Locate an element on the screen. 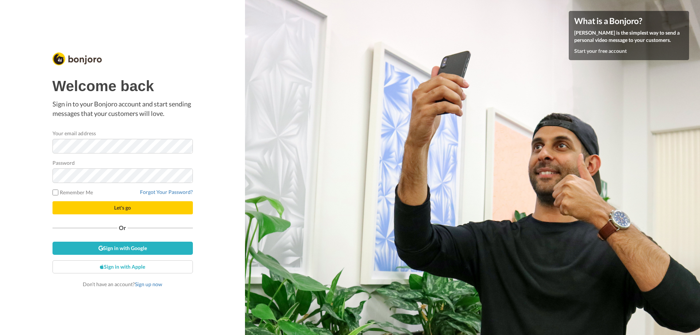 Image resolution: width=700 pixels, height=335 pixels. p: Sign in to your Bonjoro account and start sending messages that your customers will love. is located at coordinates (122, 109).